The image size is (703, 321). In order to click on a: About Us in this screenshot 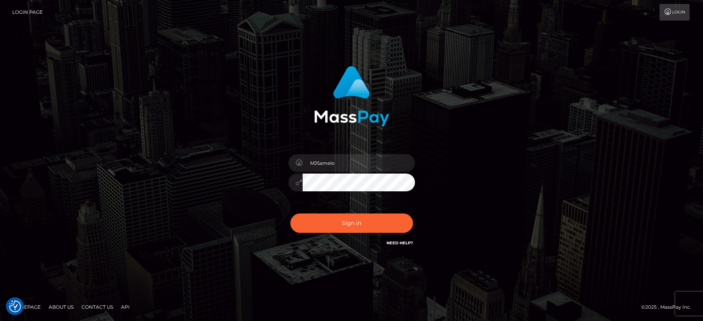, I will do `click(61, 307)`.